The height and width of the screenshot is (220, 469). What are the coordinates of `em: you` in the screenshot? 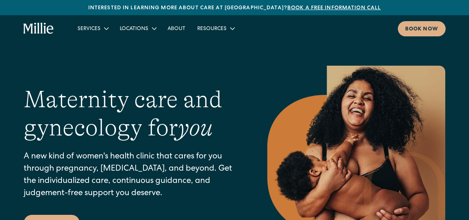 It's located at (195, 128).